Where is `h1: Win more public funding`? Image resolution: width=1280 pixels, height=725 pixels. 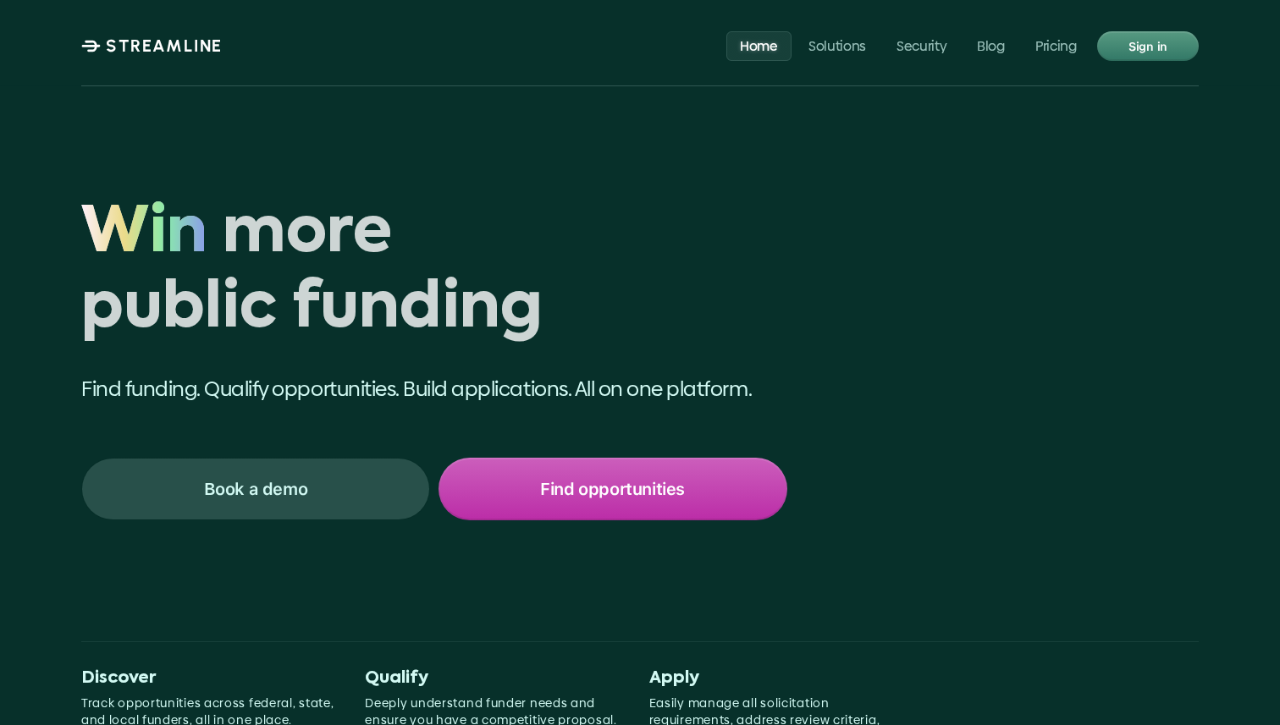 h1: Win more public funding is located at coordinates (434, 272).